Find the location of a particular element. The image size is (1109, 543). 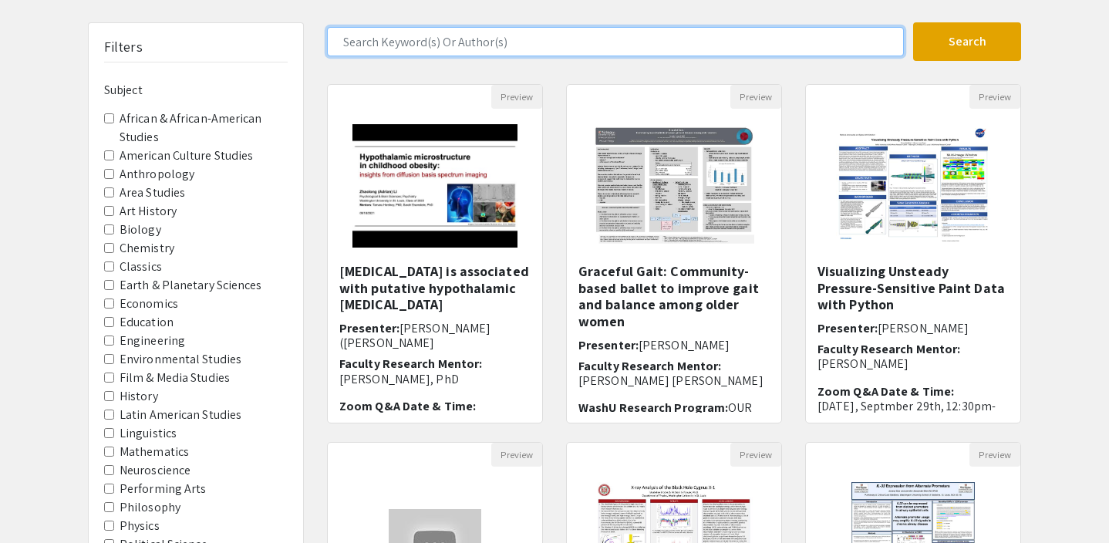

label: Economics is located at coordinates (149, 304).